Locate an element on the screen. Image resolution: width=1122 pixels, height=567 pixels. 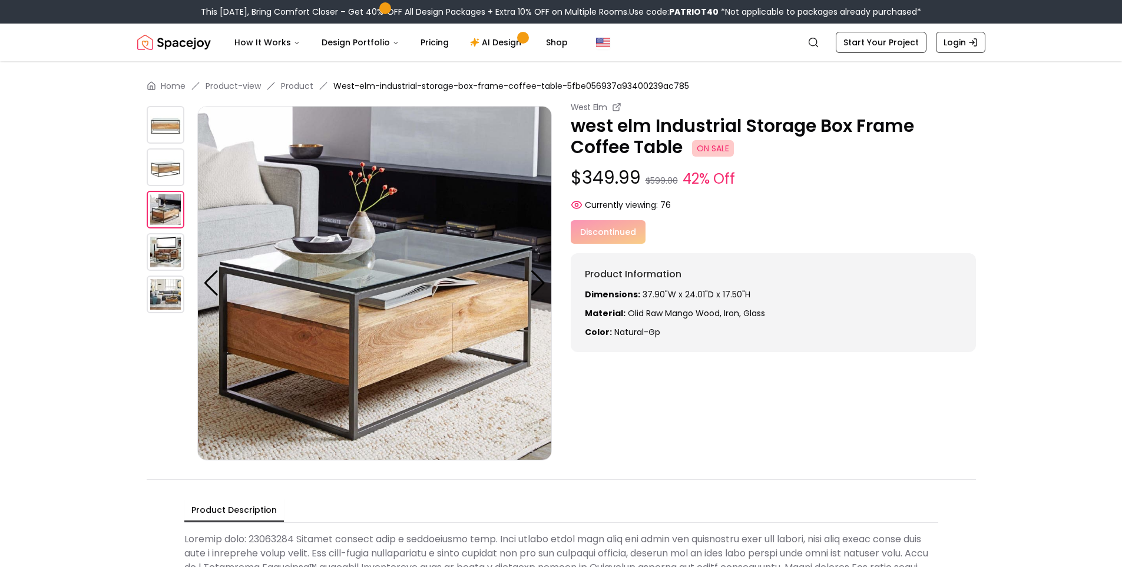
b: PATRIOT40 is located at coordinates (694, 12).